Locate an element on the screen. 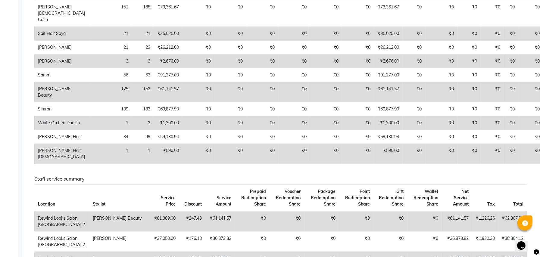 The image size is (540, 257). td: ₹247.43 is located at coordinates (192, 222).